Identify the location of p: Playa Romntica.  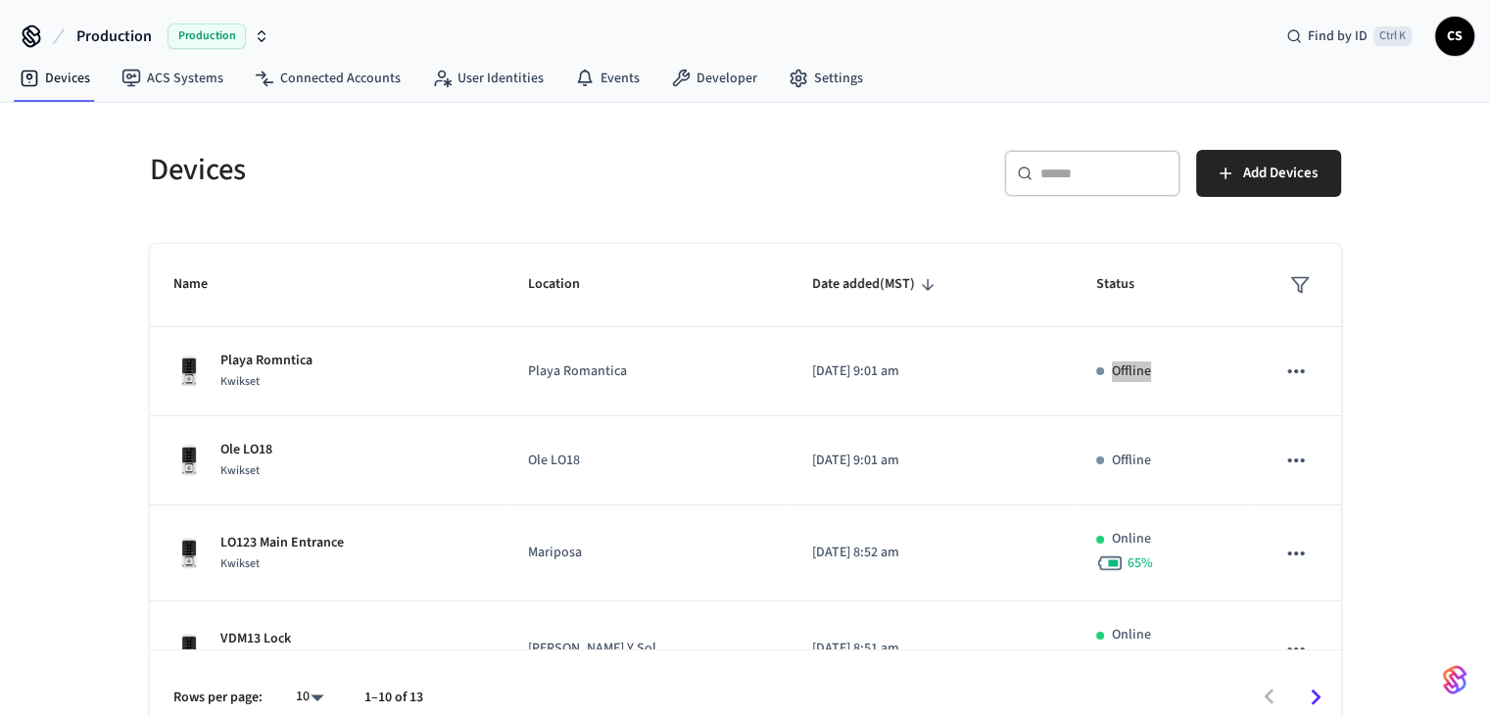
(267, 361).